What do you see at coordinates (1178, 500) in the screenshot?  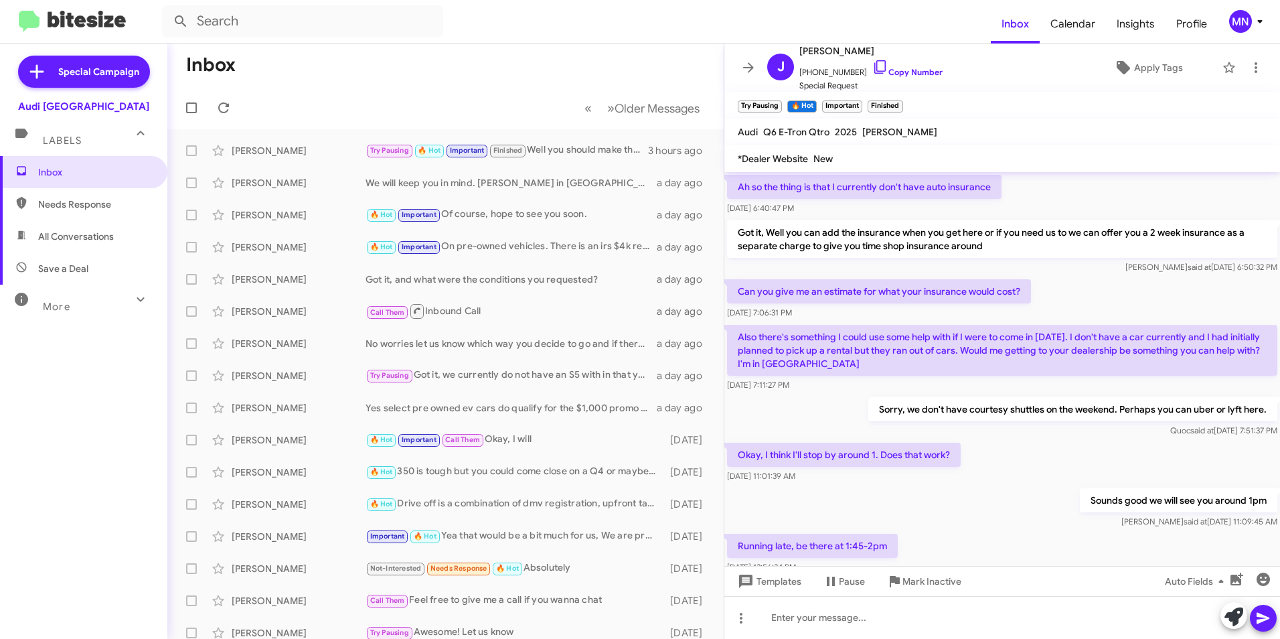 I see `p: Sounds good we will see you around 1pm` at bounding box center [1178, 500].